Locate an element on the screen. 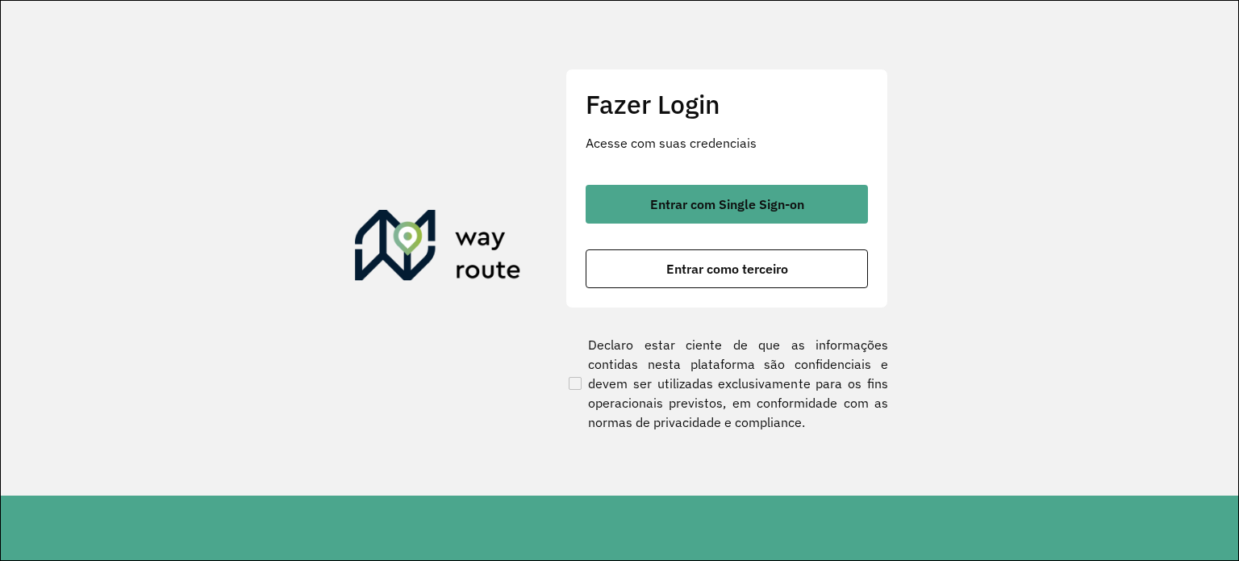  label: Declaro estar ciente de que as informações contidas nesta plataforma são confidenciais e devem se... is located at coordinates (727, 383).